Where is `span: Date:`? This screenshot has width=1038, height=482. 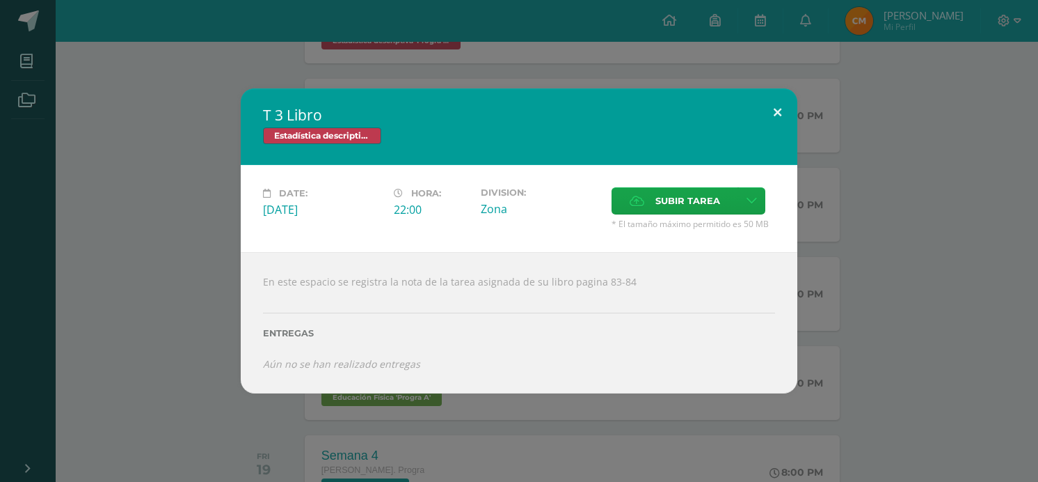
span: Date: is located at coordinates (293, 193).